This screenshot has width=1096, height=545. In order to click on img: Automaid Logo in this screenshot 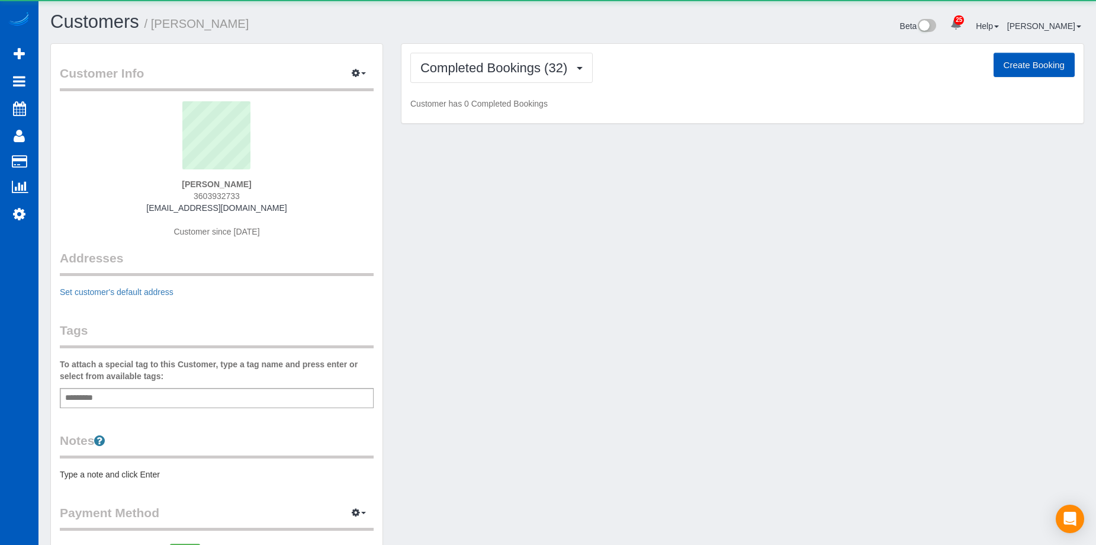, I will do `click(19, 20)`.